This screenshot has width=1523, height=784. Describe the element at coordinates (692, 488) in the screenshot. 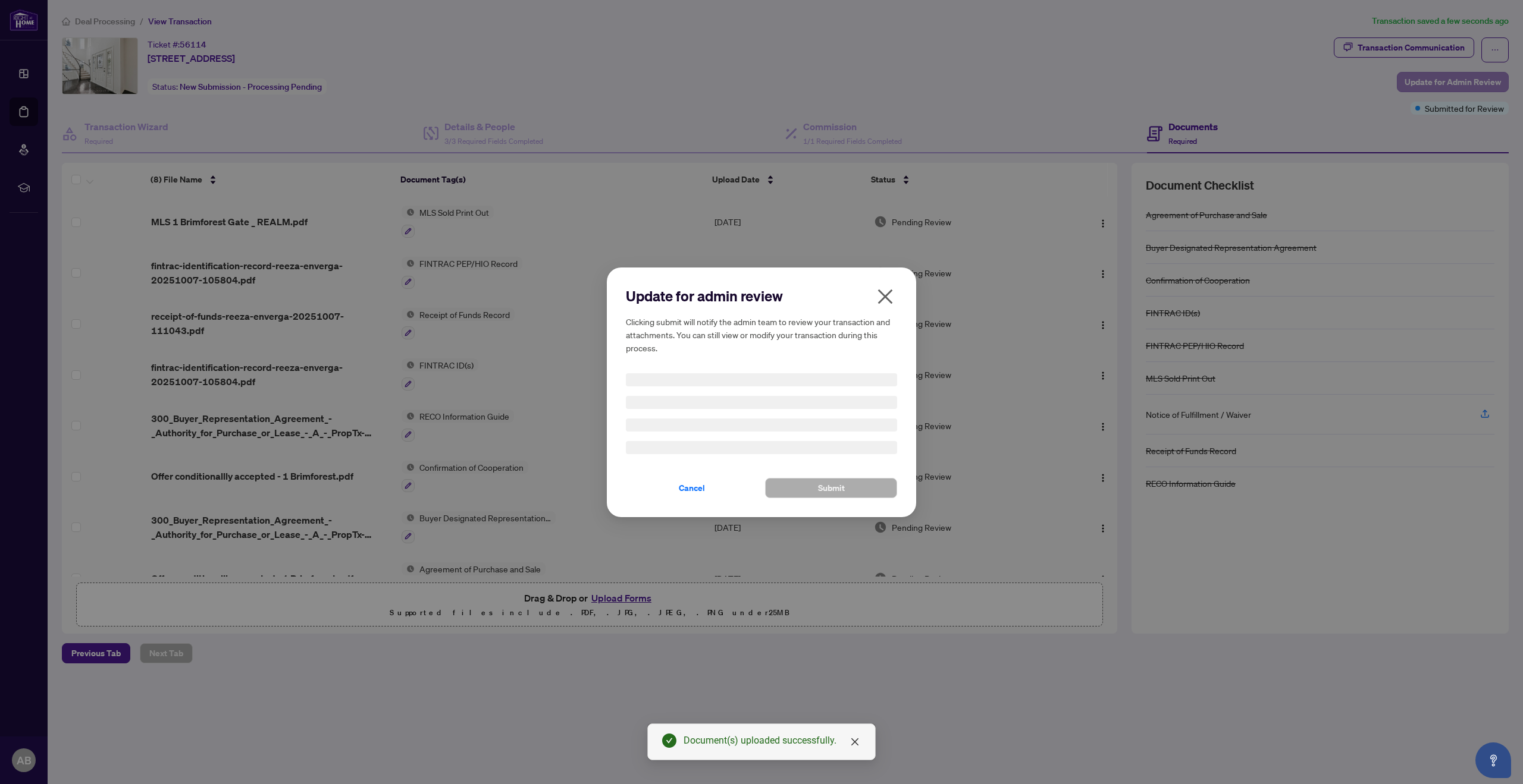

I see `button: Cancel` at that location.